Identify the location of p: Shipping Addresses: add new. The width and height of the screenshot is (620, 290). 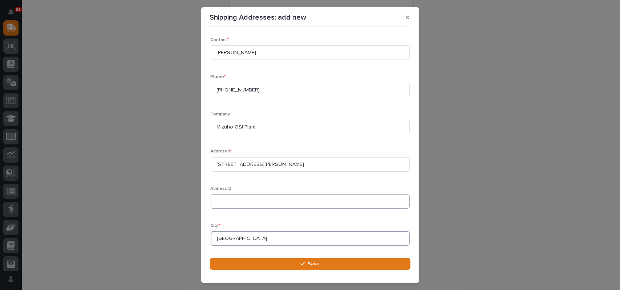
(258, 17).